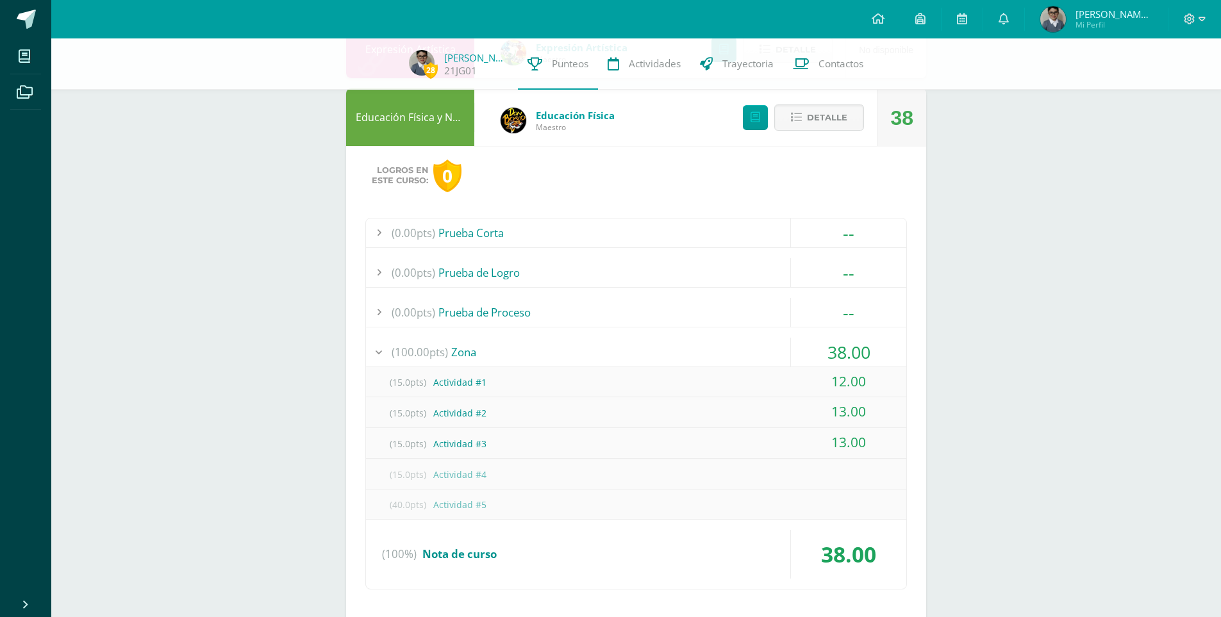 This screenshot has width=1221, height=617. Describe the element at coordinates (636, 312) in the screenshot. I see `div: Prueba de Proceso` at that location.